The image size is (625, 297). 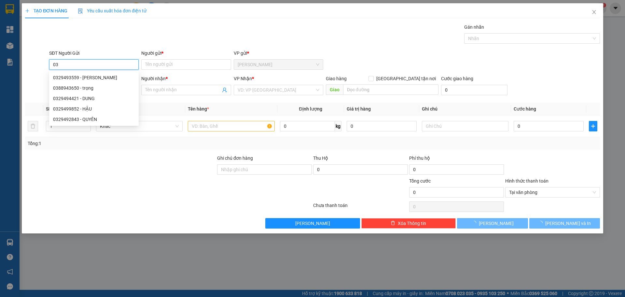 What do you see at coordinates (225, 90) in the screenshot?
I see `span: user-add` at bounding box center [225, 90].